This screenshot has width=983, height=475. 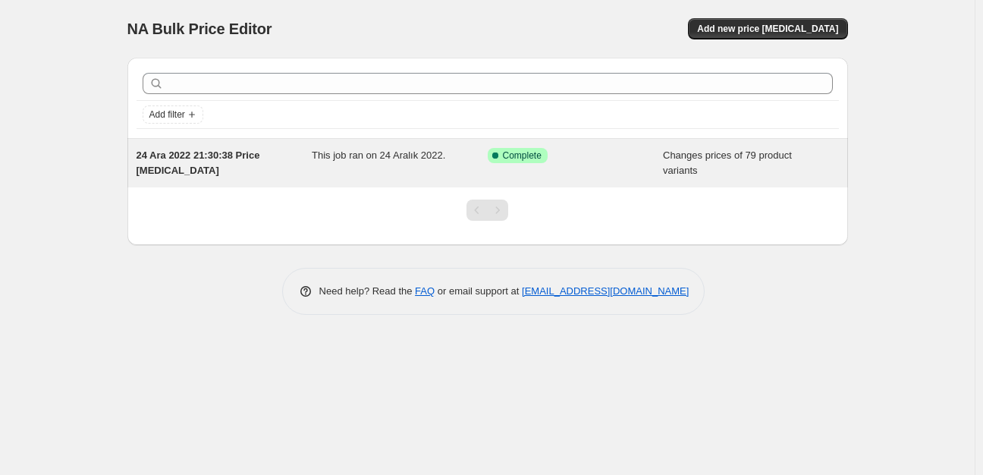 I want to click on span: NA Bulk Price Editor, so click(x=200, y=29).